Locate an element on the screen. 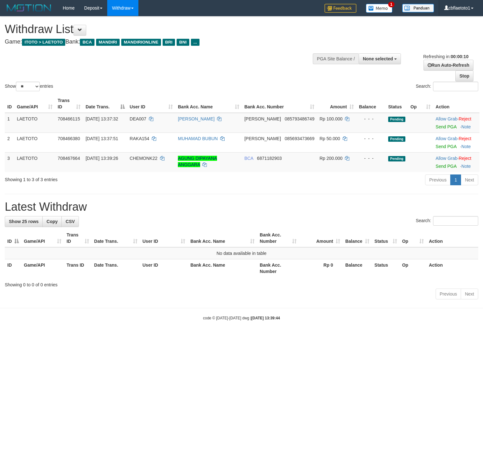  td: 1 is located at coordinates (10, 123).